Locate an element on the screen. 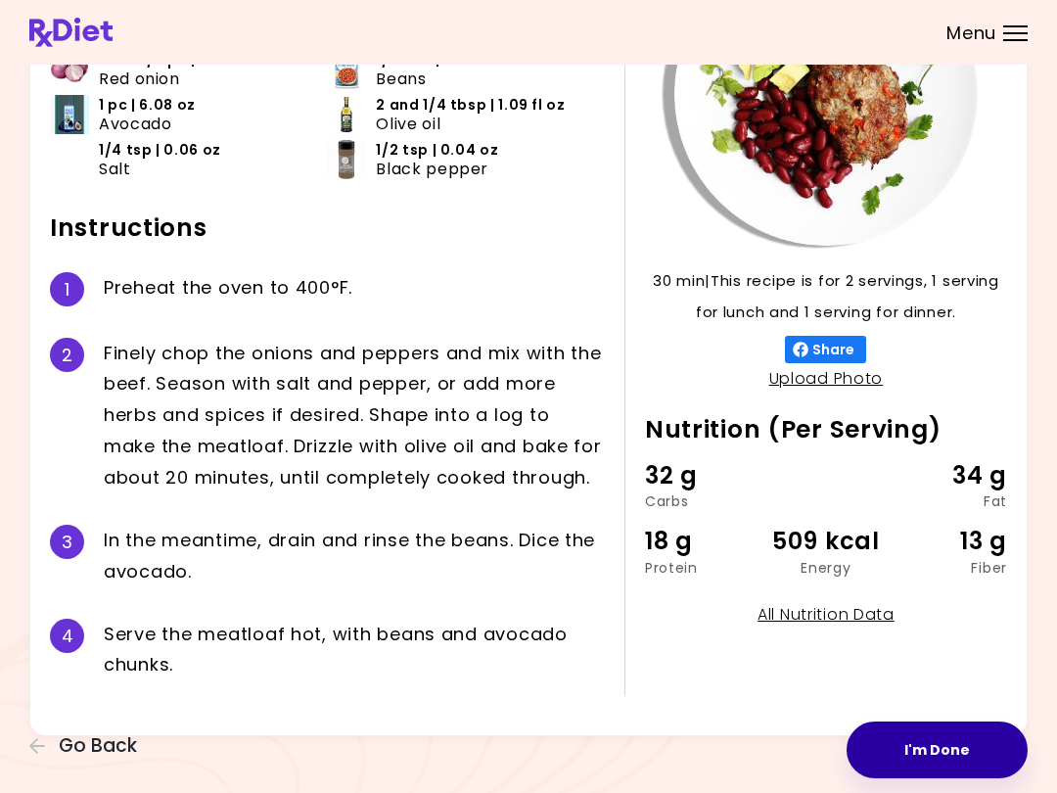  span: Avocado is located at coordinates (135, 123).